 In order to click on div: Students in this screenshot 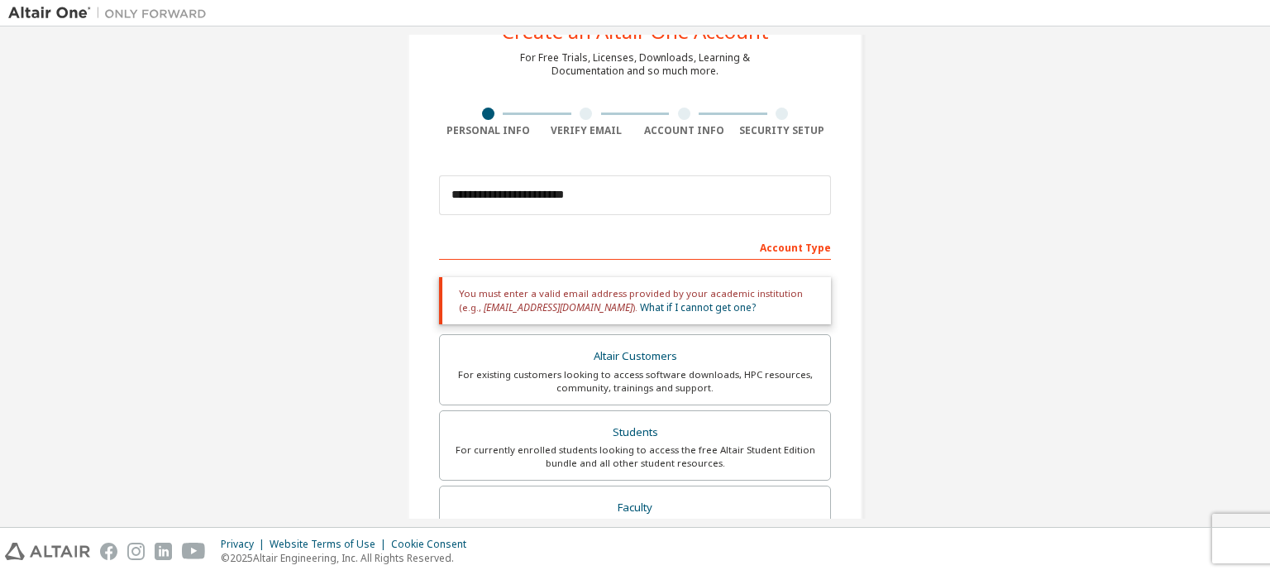, I will do `click(635, 433)`.